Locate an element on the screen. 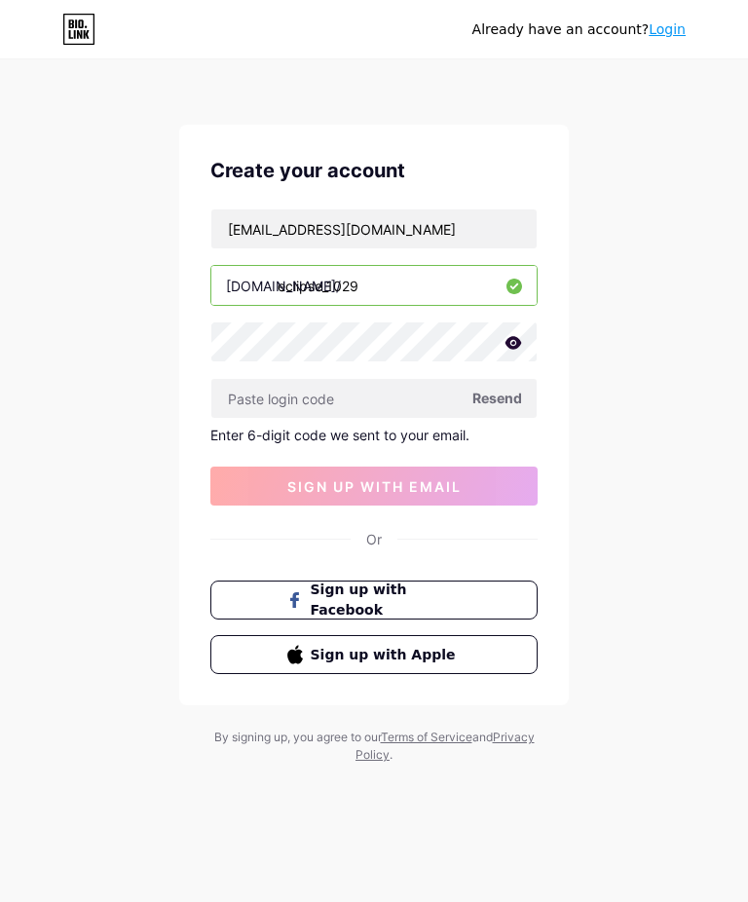 The image size is (748, 902). div: Or is located at coordinates (374, 538).